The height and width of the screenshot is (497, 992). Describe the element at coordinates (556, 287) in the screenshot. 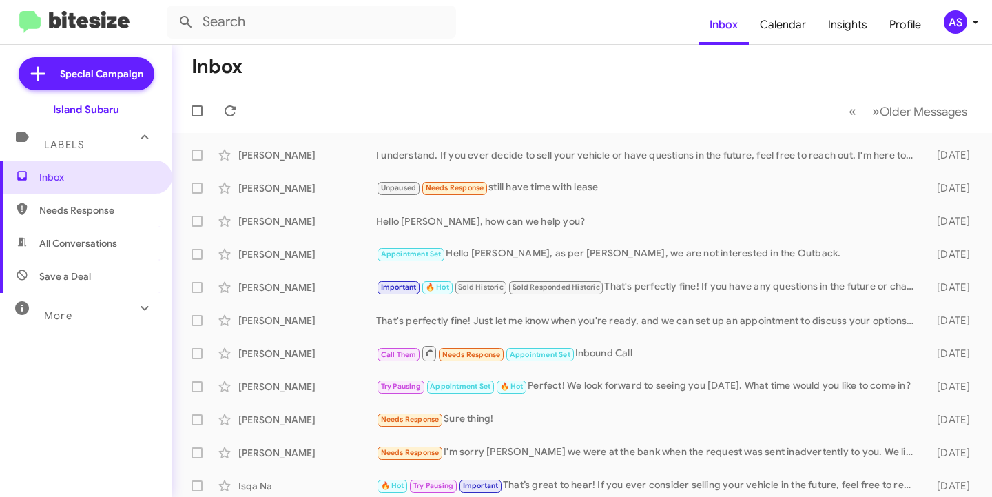

I see `span: Sold Responded Historic` at that location.